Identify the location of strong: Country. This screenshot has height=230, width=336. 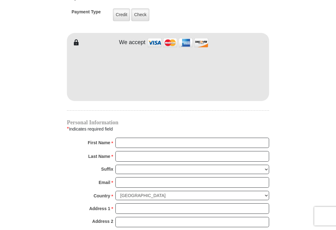
(102, 197).